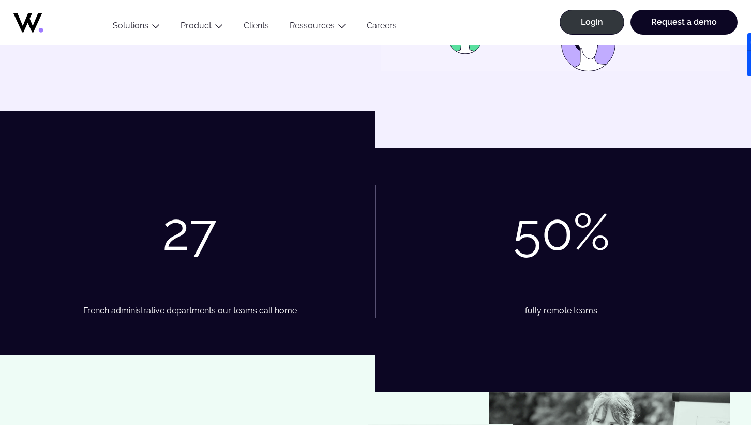  I want to click on a: Product, so click(196, 25).